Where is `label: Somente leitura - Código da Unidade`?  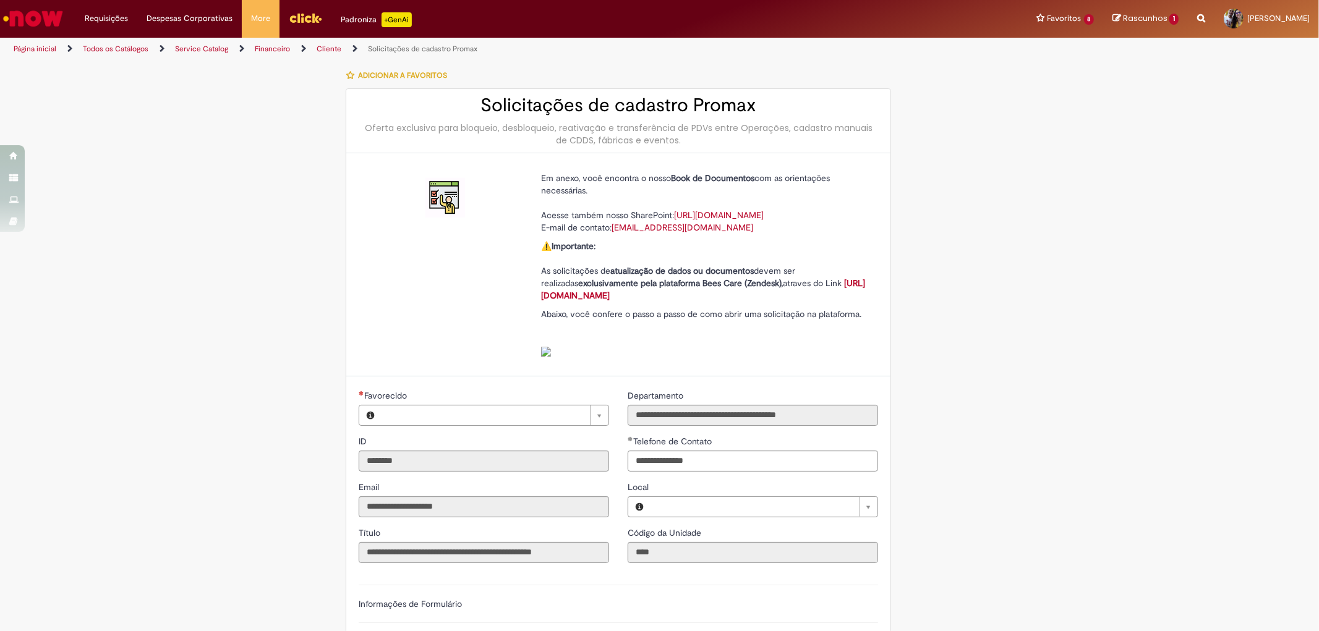
label: Somente leitura - Código da Unidade is located at coordinates (665, 533).